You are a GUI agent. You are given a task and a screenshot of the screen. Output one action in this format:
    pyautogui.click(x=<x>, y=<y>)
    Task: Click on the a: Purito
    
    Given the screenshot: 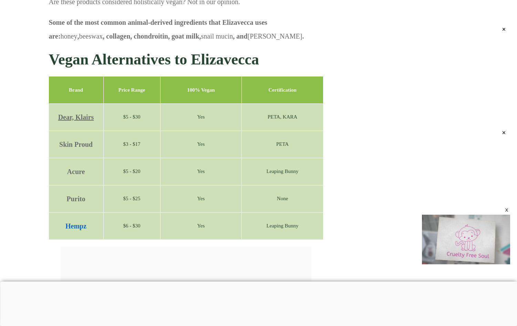 What is the action you would take?
    pyautogui.click(x=76, y=199)
    